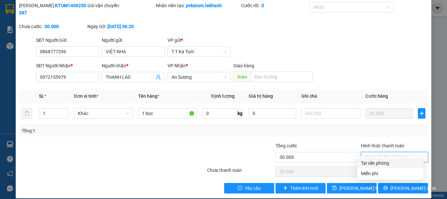 The width and height of the screenshot is (447, 199). I want to click on input: VD: Bàn, Ghế, so click(168, 114).